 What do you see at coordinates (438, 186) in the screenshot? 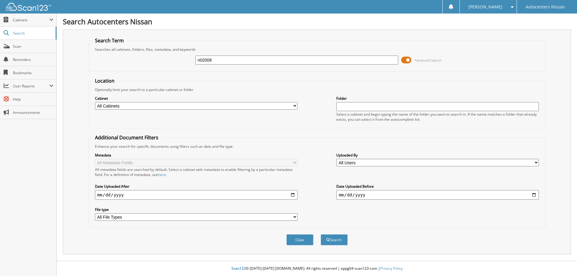
I see `label: Date Uploaded Before` at bounding box center [438, 186].